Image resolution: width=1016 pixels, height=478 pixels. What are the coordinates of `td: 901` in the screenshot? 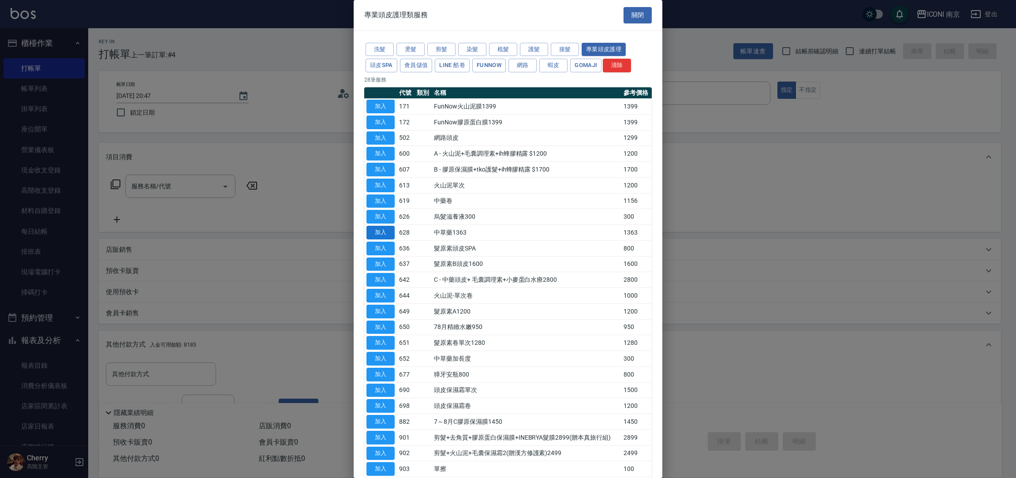 It's located at (406, 437).